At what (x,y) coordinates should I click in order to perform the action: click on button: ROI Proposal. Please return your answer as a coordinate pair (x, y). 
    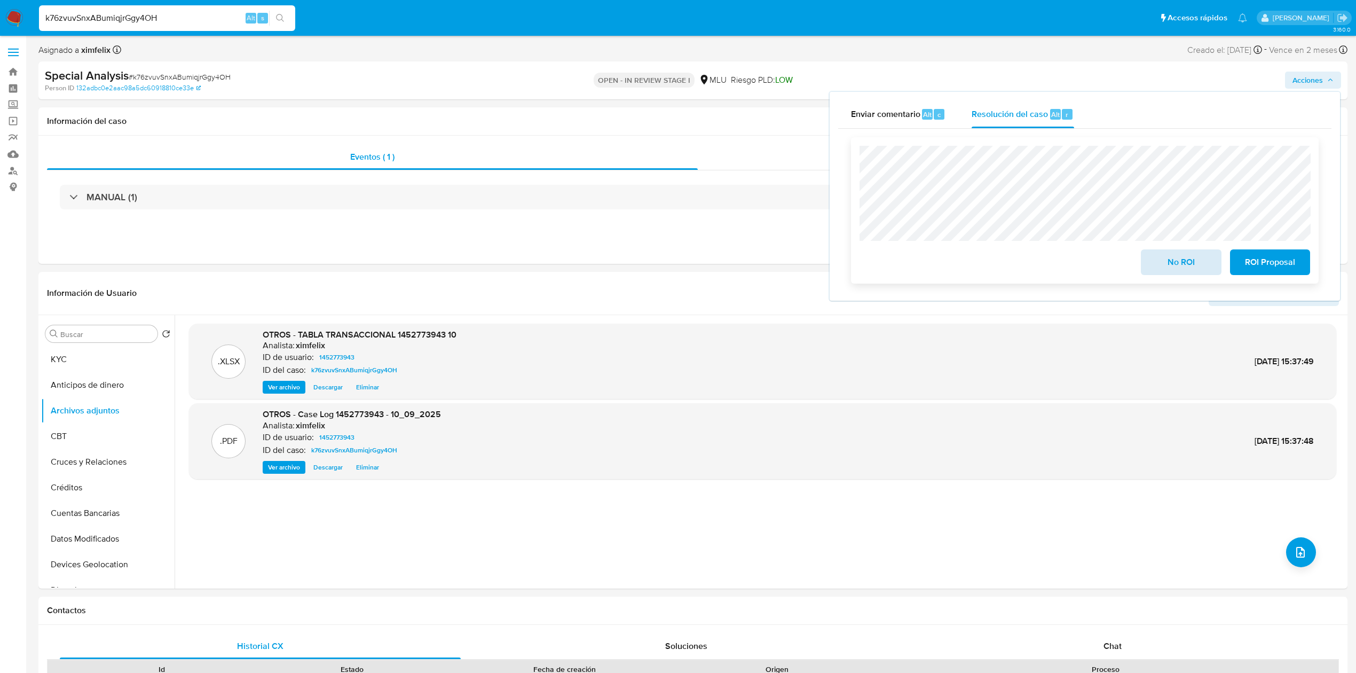
    Looking at the image, I should click on (1270, 262).